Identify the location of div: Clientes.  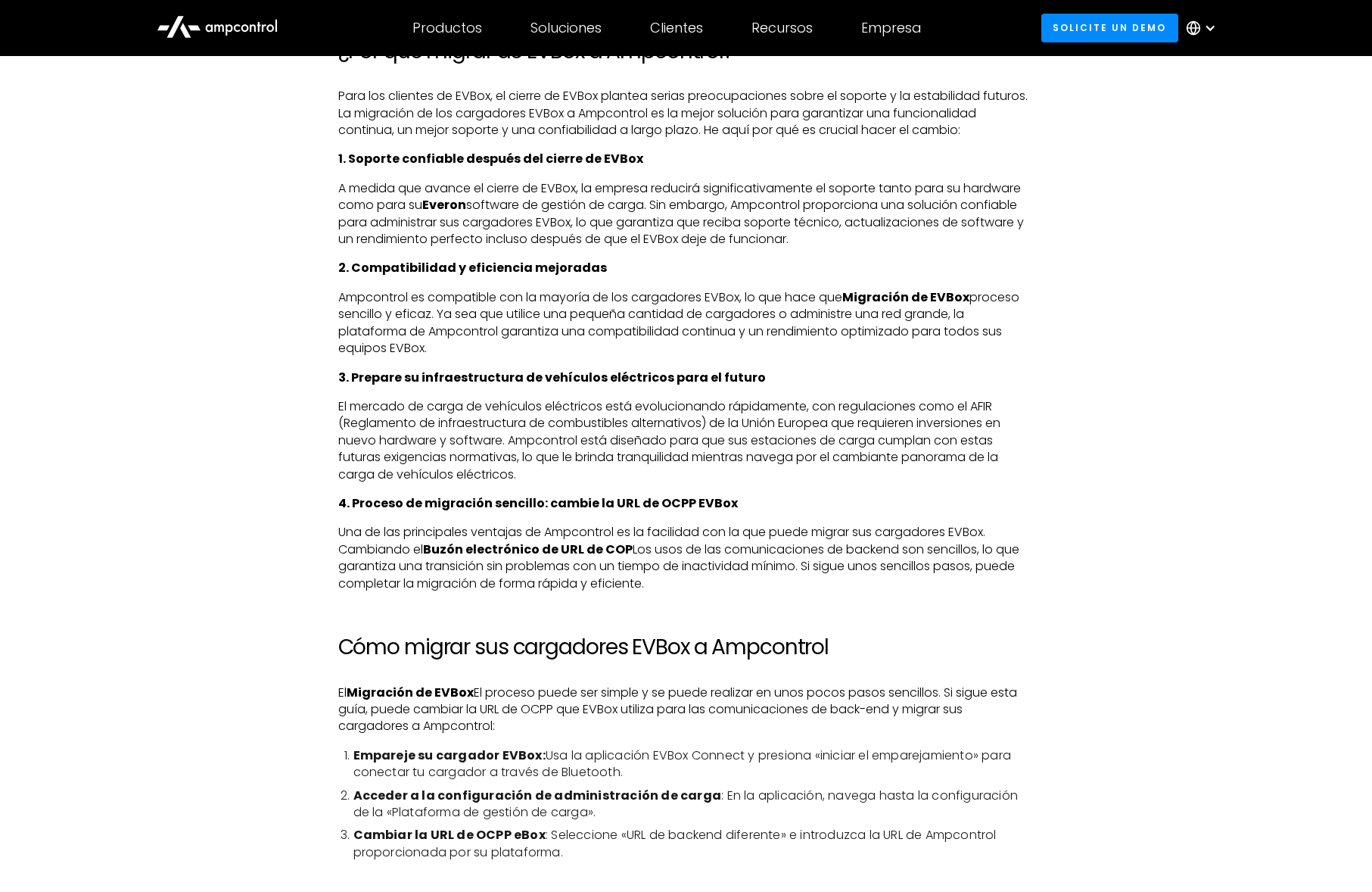
(677, 28).